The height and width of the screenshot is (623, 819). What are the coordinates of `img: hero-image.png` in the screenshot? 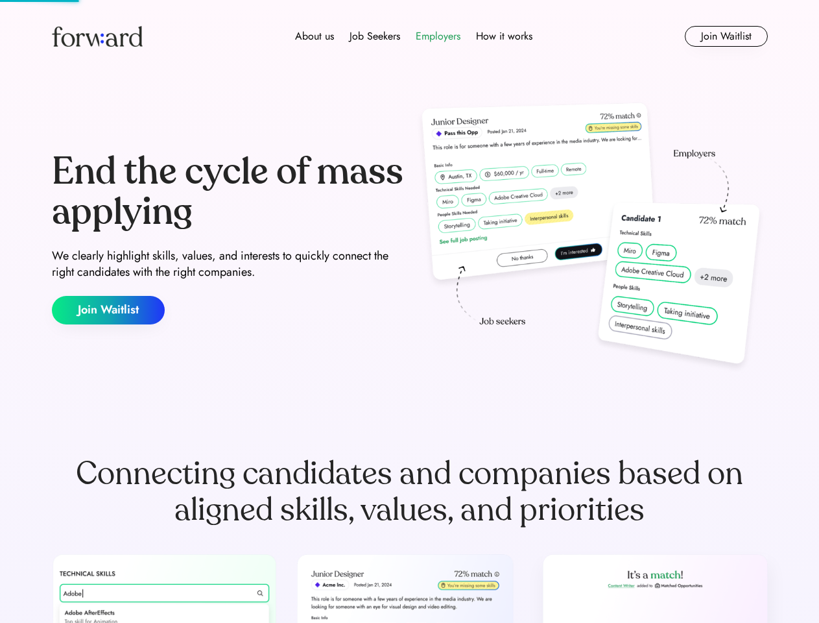 It's located at (591, 238).